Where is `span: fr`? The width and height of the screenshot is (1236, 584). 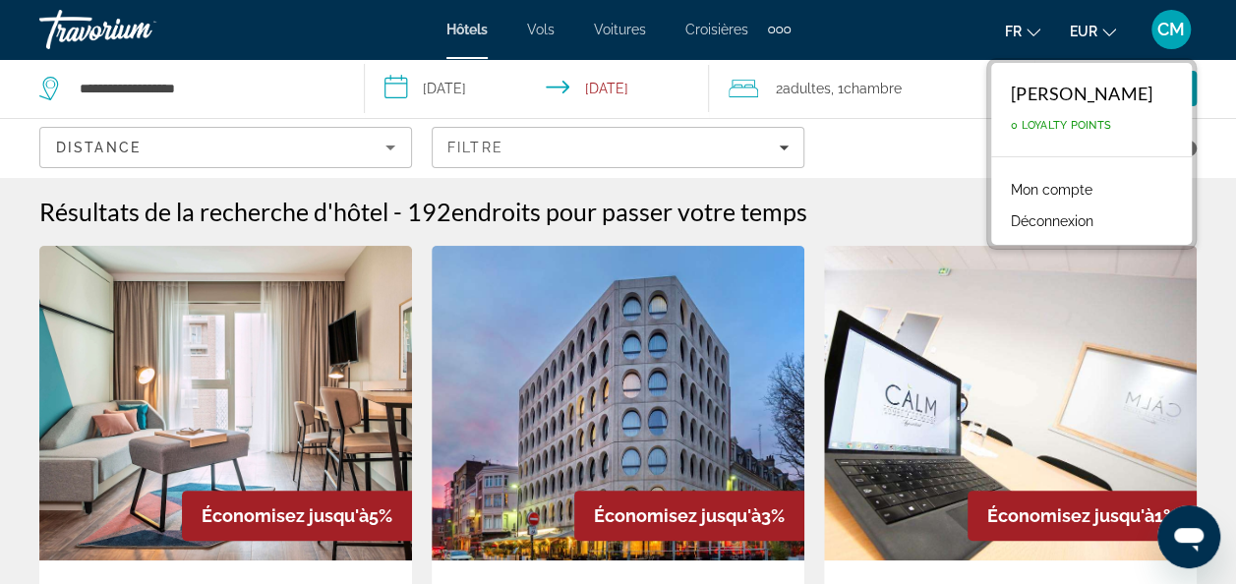
span: fr is located at coordinates (1013, 31).